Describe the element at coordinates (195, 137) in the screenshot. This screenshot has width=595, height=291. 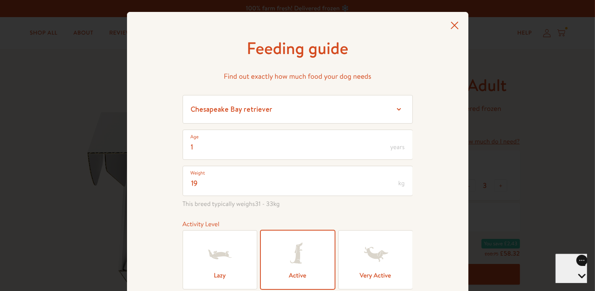
I see `label: Age` at that location.